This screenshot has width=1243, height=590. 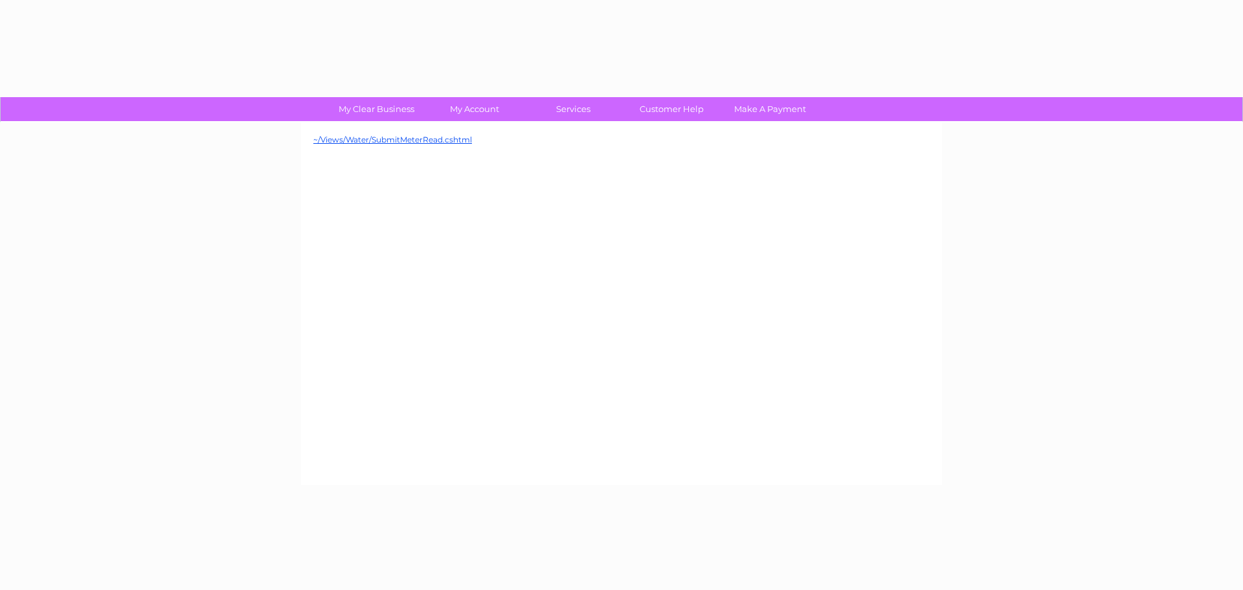 I want to click on a: Services, so click(x=573, y=109).